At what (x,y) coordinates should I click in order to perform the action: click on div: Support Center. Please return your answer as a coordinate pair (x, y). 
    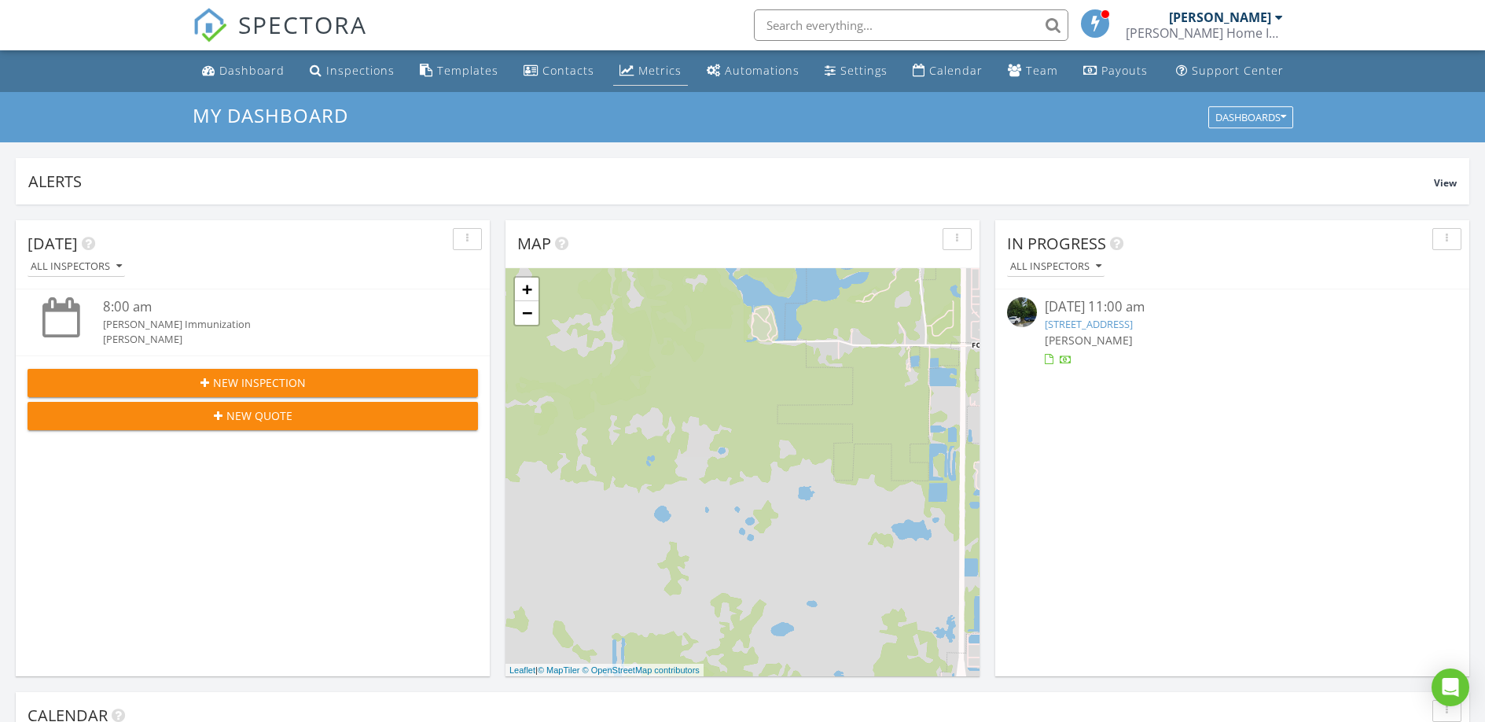
    Looking at the image, I should click on (1237, 70).